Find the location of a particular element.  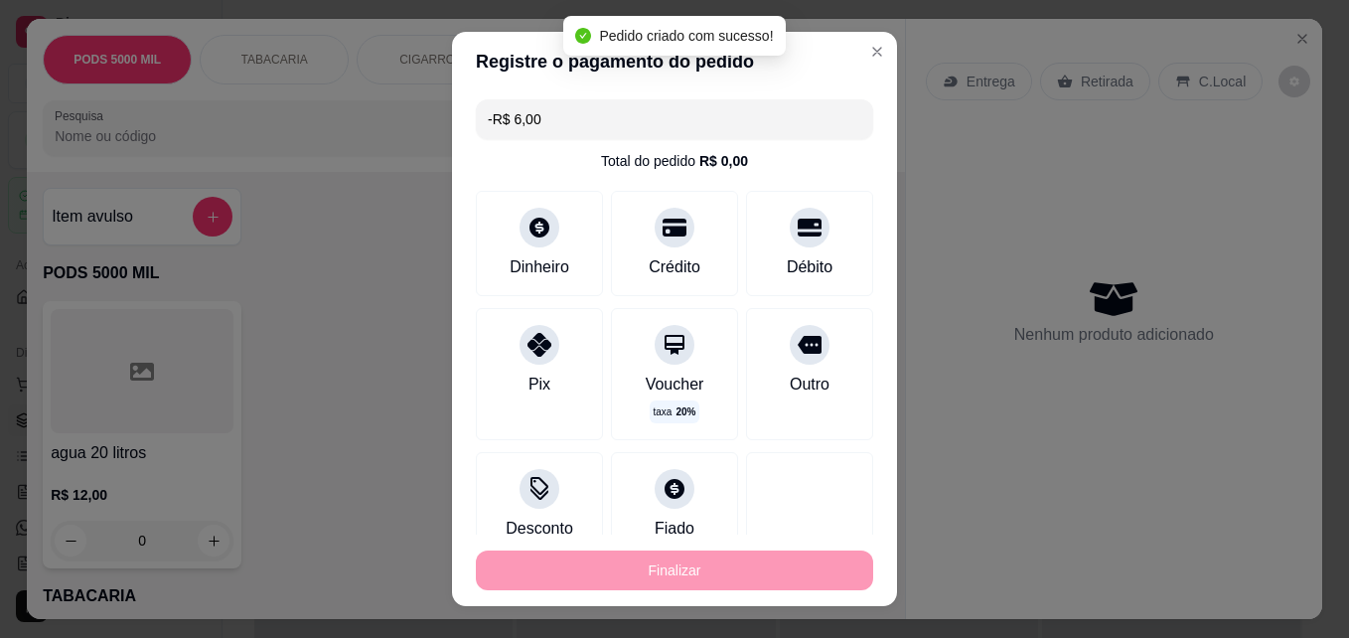

p: taxa is located at coordinates (675, 411).